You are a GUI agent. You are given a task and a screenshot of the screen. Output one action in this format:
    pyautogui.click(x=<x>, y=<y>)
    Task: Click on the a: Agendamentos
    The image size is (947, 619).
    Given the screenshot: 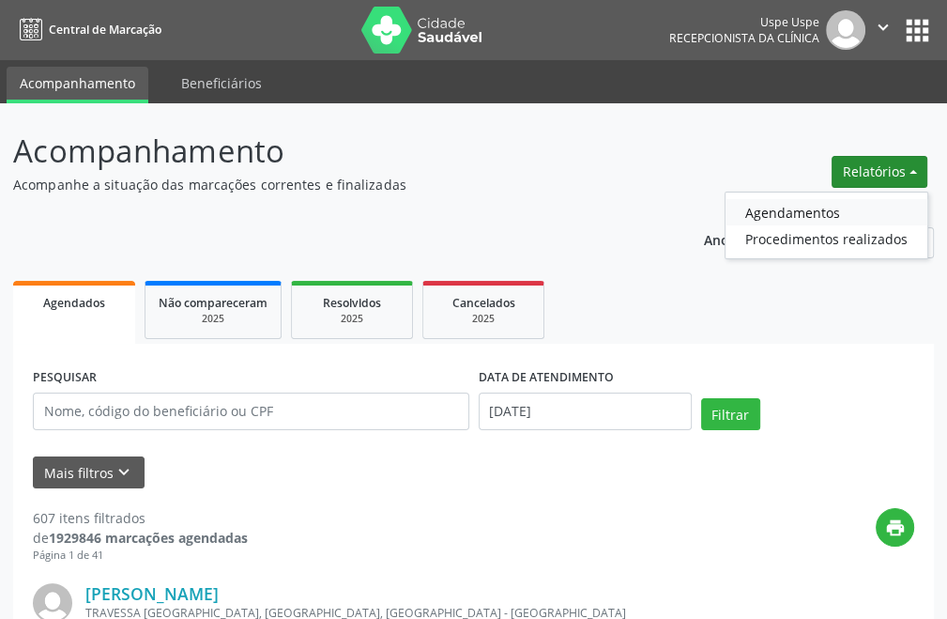 What is the action you would take?
    pyautogui.click(x=826, y=212)
    